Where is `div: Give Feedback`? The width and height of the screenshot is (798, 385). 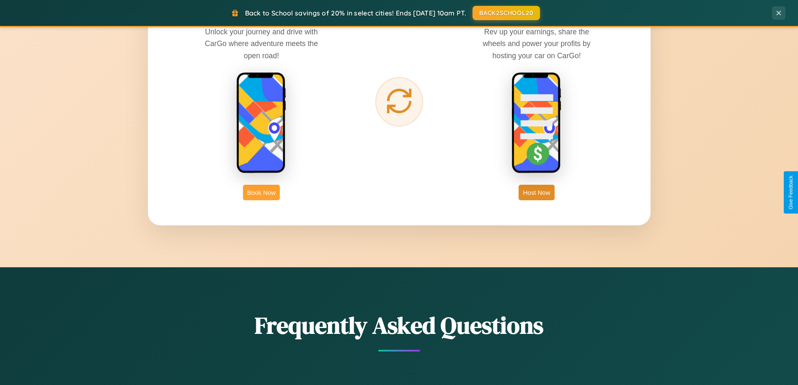
div: Give Feedback is located at coordinates (791, 192).